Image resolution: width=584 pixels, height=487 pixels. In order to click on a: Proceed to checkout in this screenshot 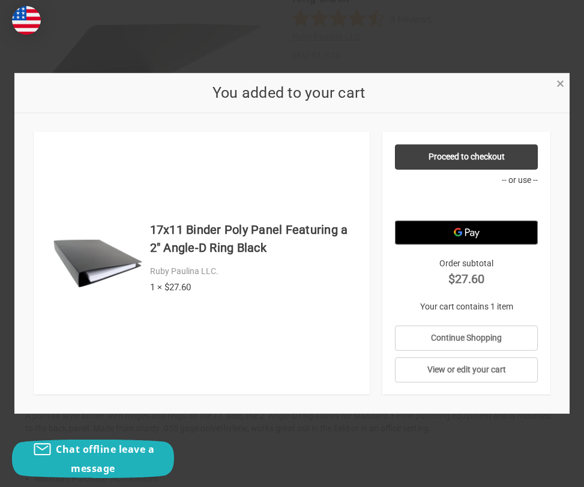, I will do `click(466, 157)`.